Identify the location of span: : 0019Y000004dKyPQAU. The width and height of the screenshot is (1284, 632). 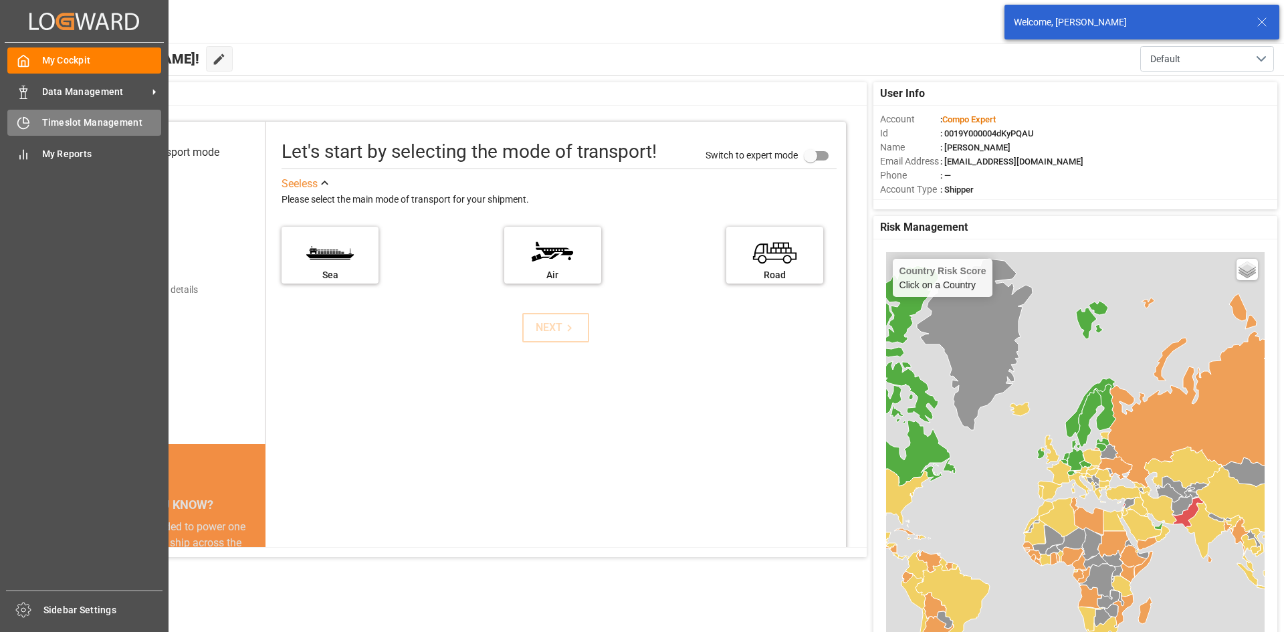
(987, 133).